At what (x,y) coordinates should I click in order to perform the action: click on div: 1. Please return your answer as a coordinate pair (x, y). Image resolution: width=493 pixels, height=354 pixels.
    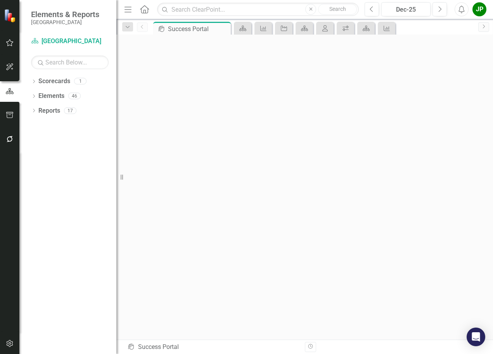
    Looking at the image, I should click on (80, 81).